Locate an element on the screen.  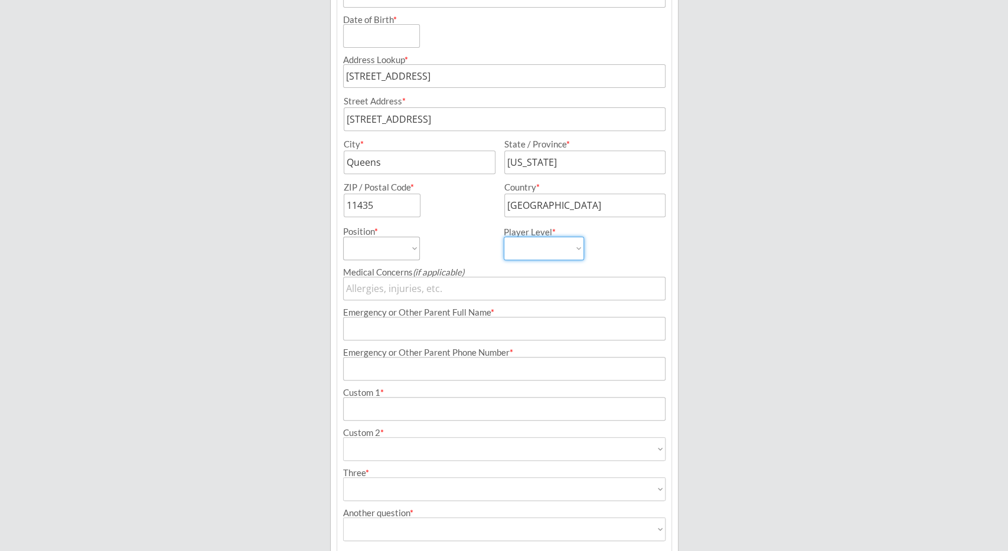
div: Another question is located at coordinates (504, 513).